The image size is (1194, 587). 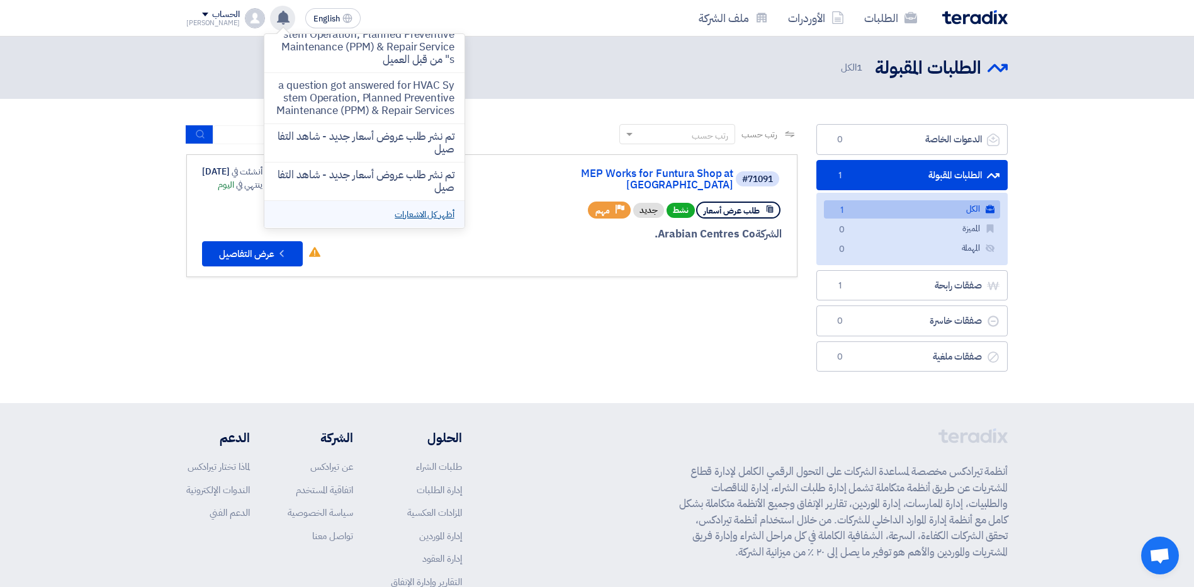 What do you see at coordinates (302, 135) in the screenshot?
I see `input: ابحث بعنوان أو رقم الطلب` at bounding box center [302, 135].